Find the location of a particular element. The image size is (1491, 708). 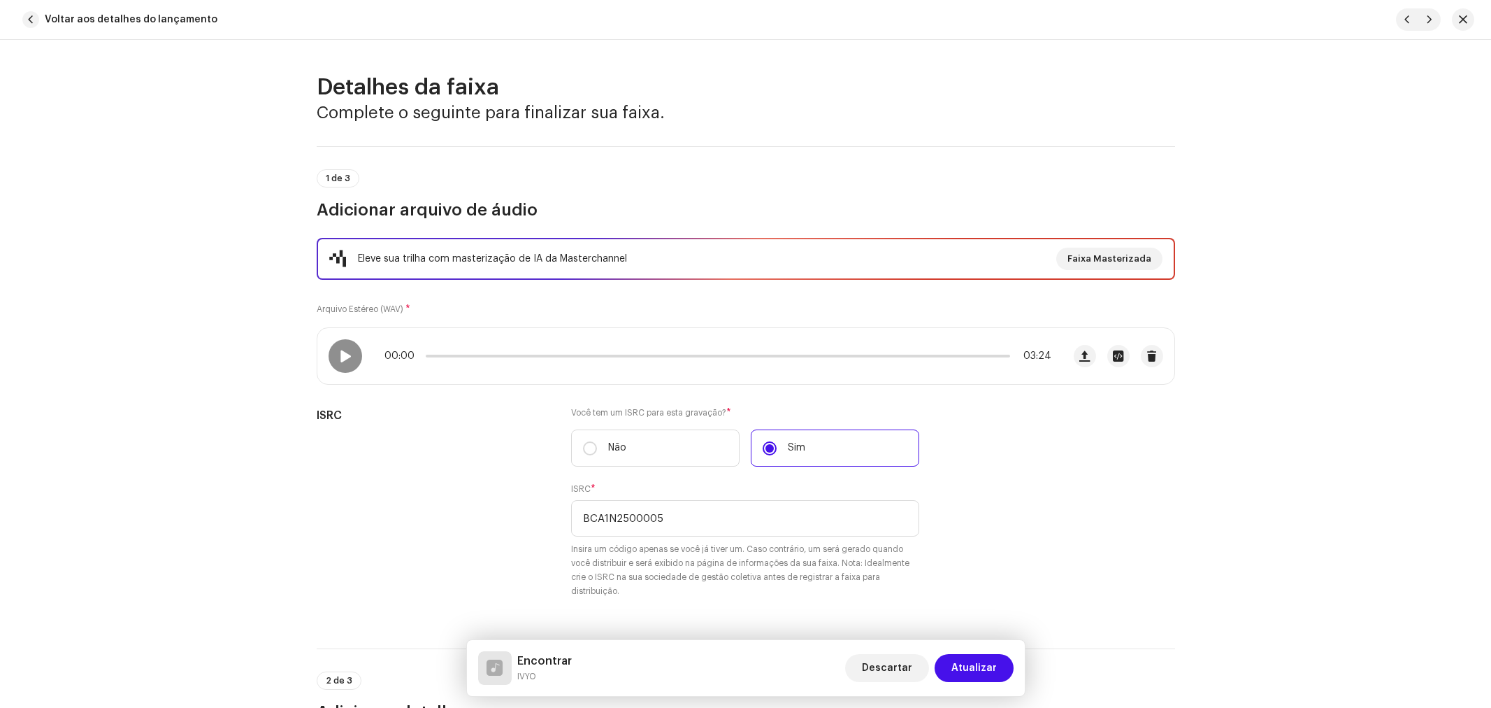

span: 00:00 is located at coordinates (402, 356).